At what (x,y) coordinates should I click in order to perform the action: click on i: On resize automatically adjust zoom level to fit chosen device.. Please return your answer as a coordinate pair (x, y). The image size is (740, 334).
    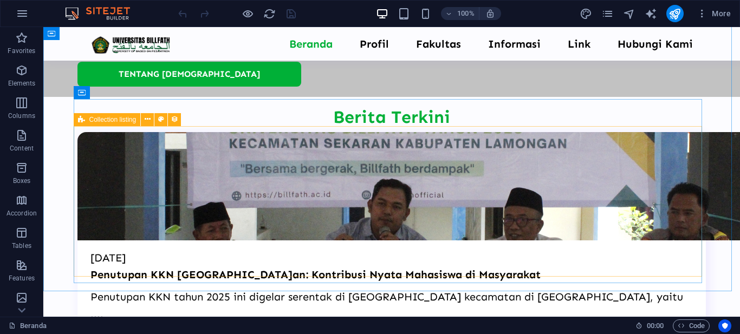
    Looking at the image, I should click on (490, 14).